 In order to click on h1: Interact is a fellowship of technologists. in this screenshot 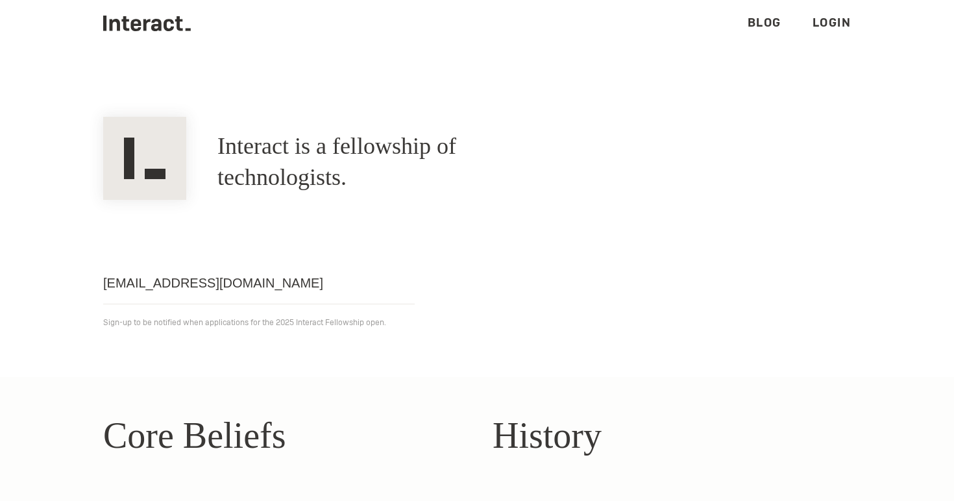, I will do `click(393, 162)`.